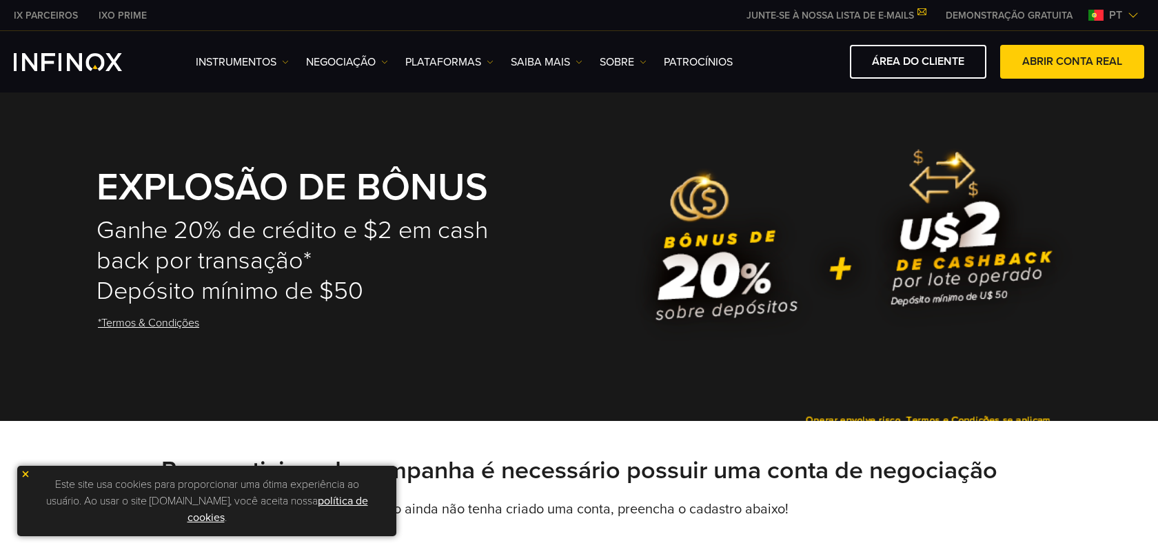 The image size is (1158, 550). I want to click on img: yellow close icon, so click(26, 474).